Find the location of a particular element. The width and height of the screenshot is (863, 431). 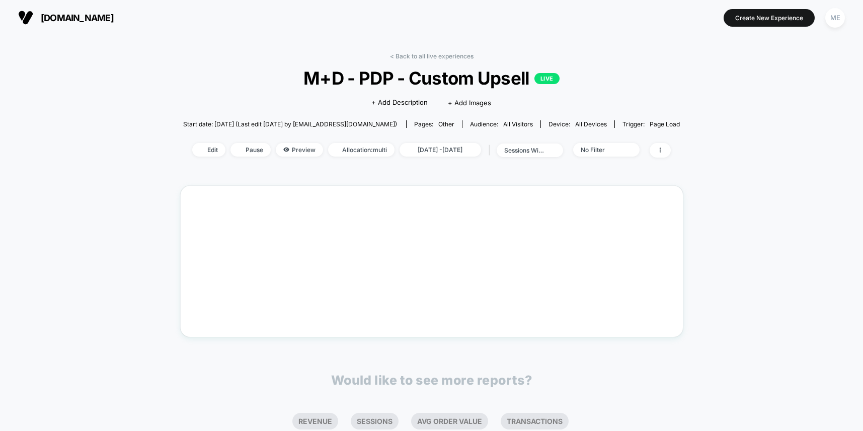

span: All Visitors is located at coordinates (518, 124).